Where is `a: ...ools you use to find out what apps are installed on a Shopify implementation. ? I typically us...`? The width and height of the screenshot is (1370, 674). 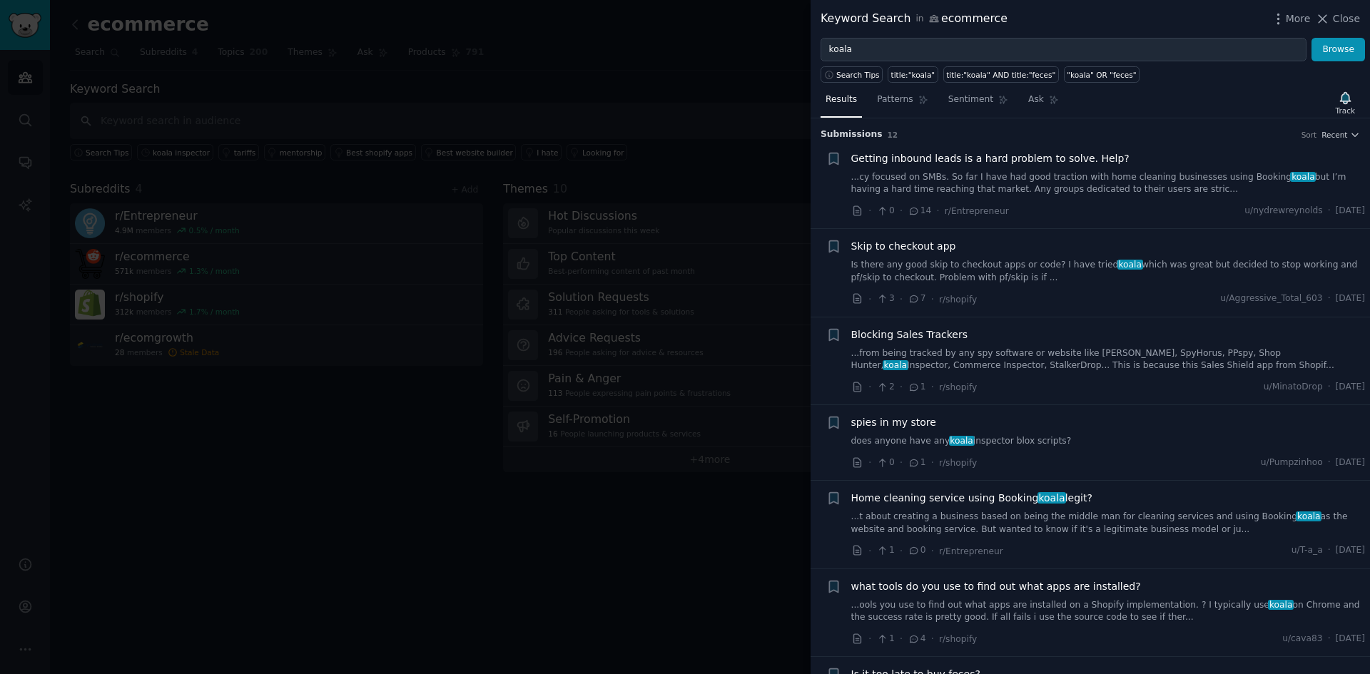
a: ...ools you use to find out what apps are installed on a Shopify implementation. ? I typically us... is located at coordinates (1108, 611).